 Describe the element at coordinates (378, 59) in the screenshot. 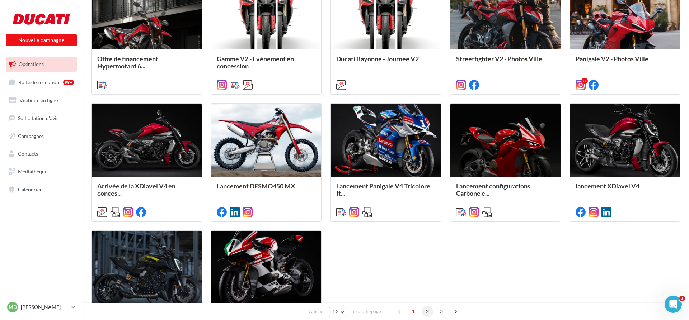

I see `span: Ducati Bayonne - Journée V2` at that location.